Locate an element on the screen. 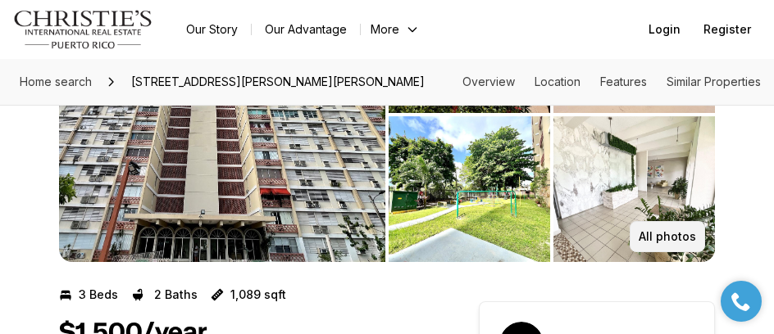 Image resolution: width=774 pixels, height=334 pixels. p: 1,089 sqft is located at coordinates (258, 295).